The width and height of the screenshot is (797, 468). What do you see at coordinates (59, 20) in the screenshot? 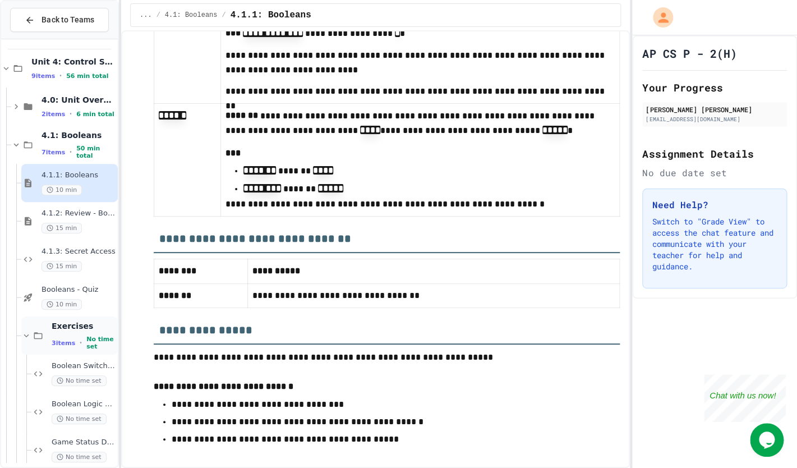
I see `button: Back to Teams` at bounding box center [59, 20].